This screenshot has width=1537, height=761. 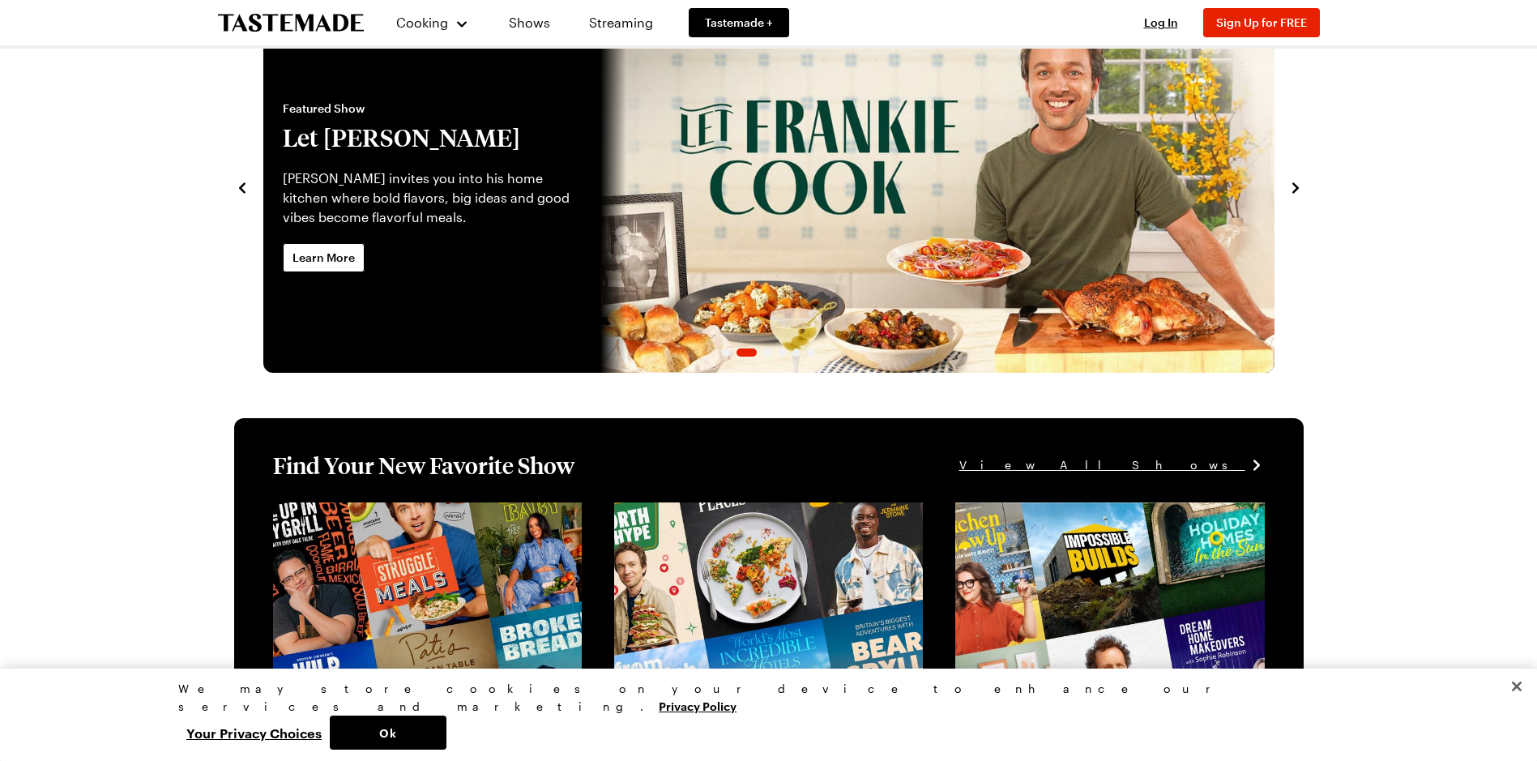 I want to click on a: Learn More, so click(x=323, y=258).